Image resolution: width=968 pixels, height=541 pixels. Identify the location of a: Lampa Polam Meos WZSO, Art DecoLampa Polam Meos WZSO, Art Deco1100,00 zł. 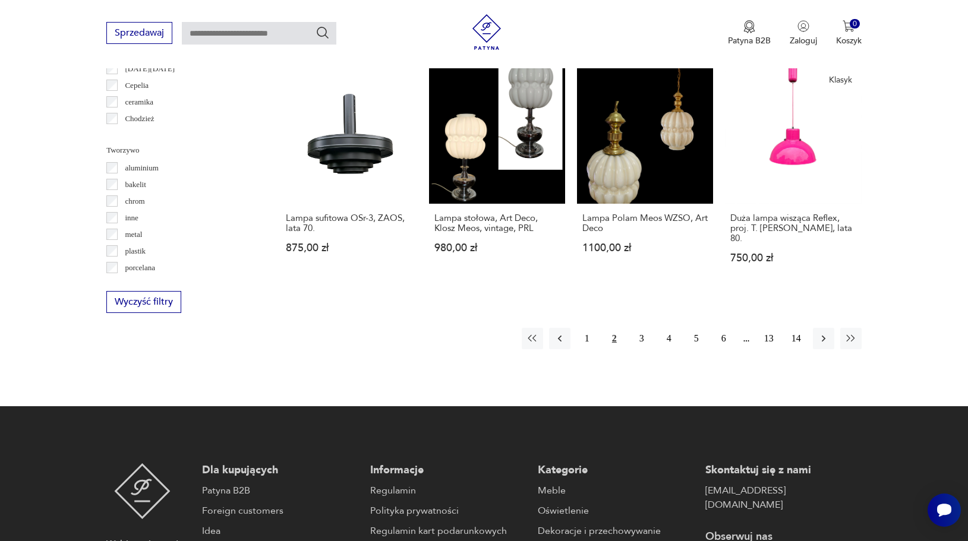
(645, 176).